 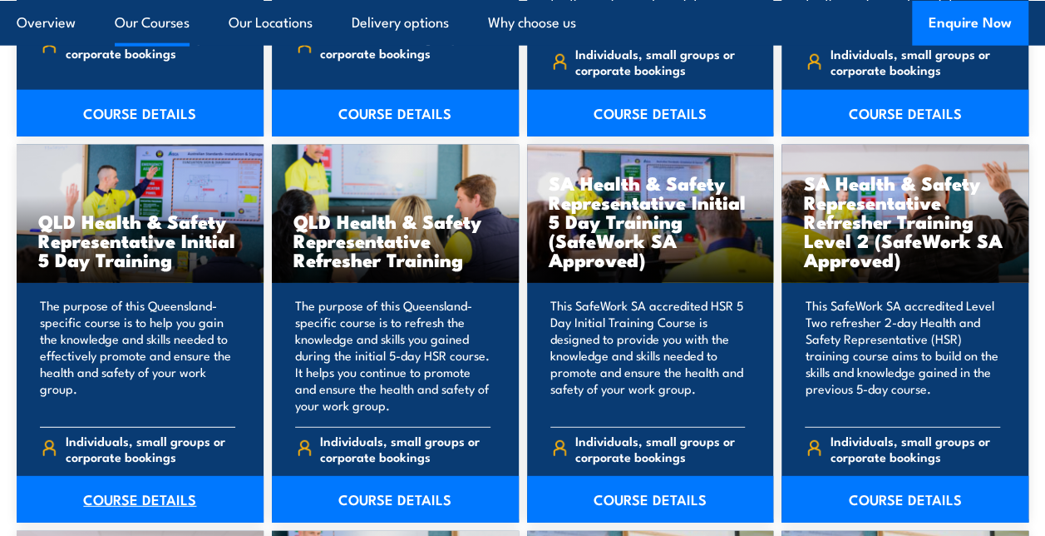 What do you see at coordinates (650, 220) in the screenshot?
I see `h3: SA Health & Safety Representative Initial 5 Day Training (SafeWork SA Approved)` at bounding box center [650, 220].